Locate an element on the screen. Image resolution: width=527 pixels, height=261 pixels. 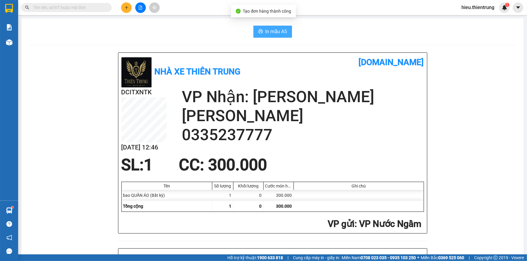
div: 1 is located at coordinates (223, 196).